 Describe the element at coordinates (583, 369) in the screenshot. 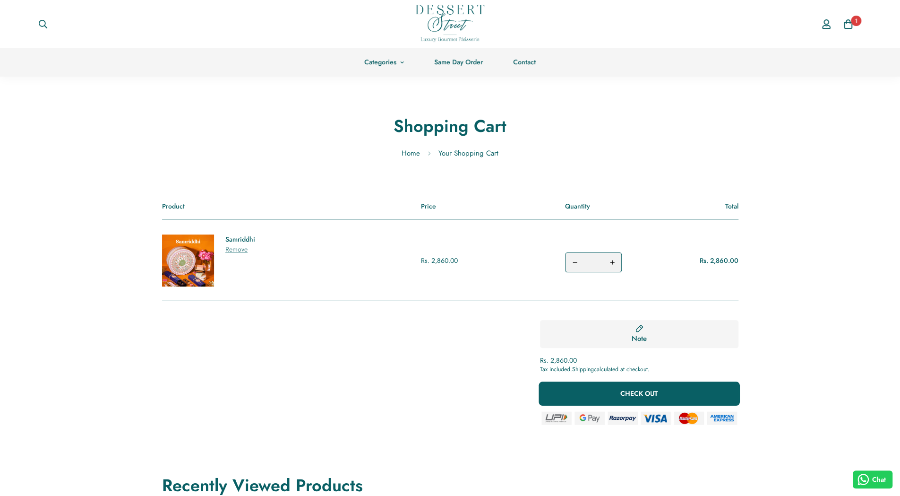

I see `a: Shipping` at that location.